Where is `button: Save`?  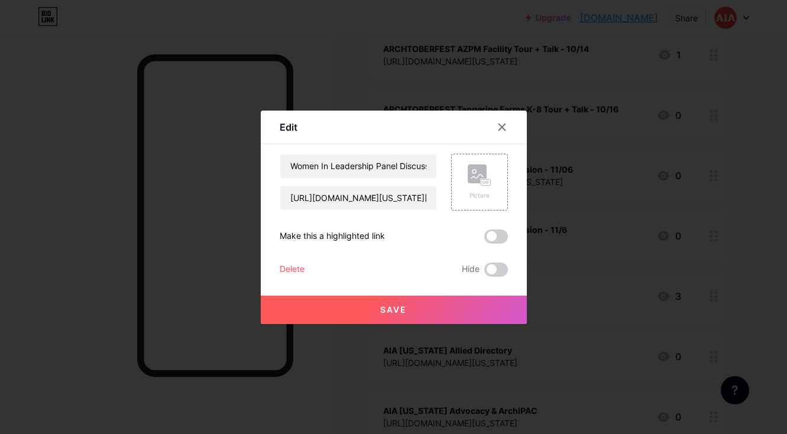
button: Save is located at coordinates (394, 310).